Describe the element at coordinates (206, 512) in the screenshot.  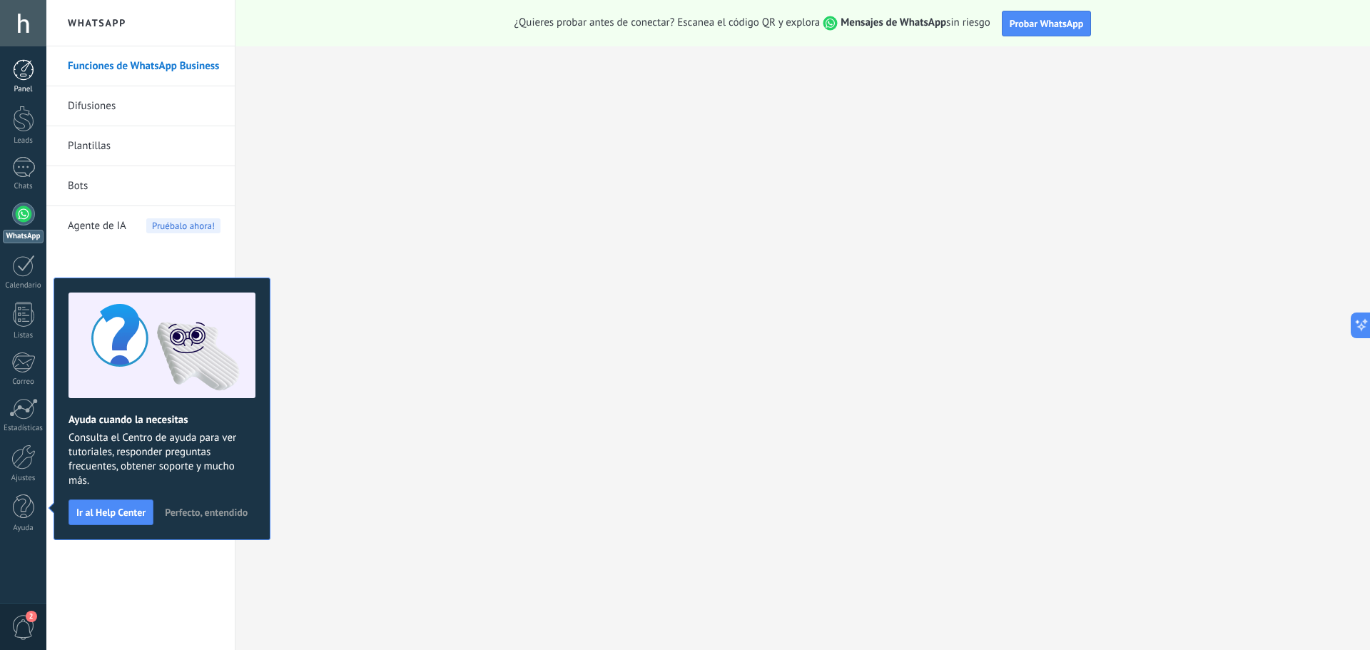
I see `button: Perfecto, entendido` at that location.